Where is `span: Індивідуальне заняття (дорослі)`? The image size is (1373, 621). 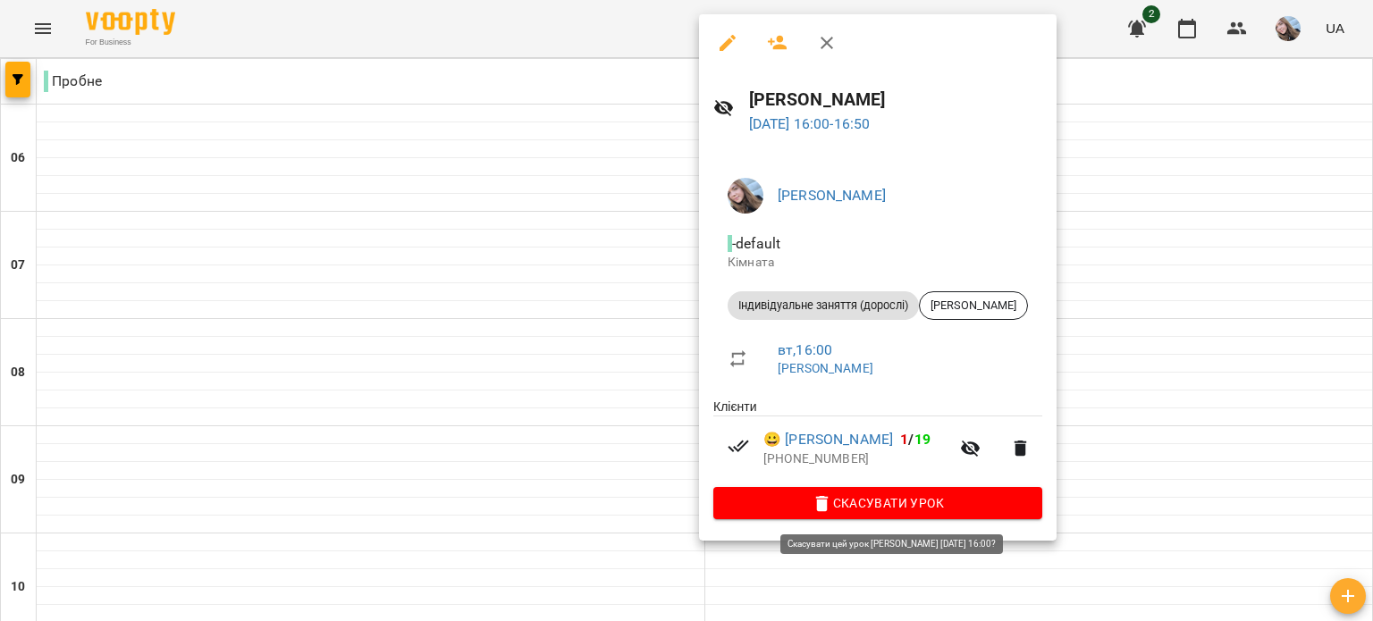
span: Індивідуальне заняття (дорослі) is located at coordinates (823, 306).